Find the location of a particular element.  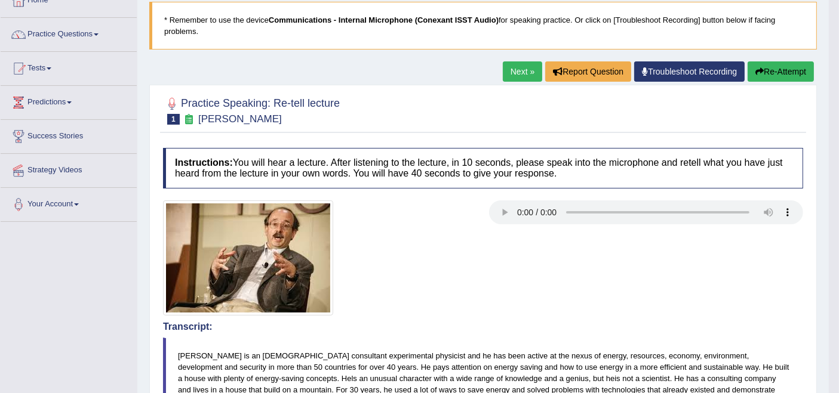

h4: You will hear a lecture. After listening to the lecture, in 10 seconds, please speak into the mic... is located at coordinates (483, 168).